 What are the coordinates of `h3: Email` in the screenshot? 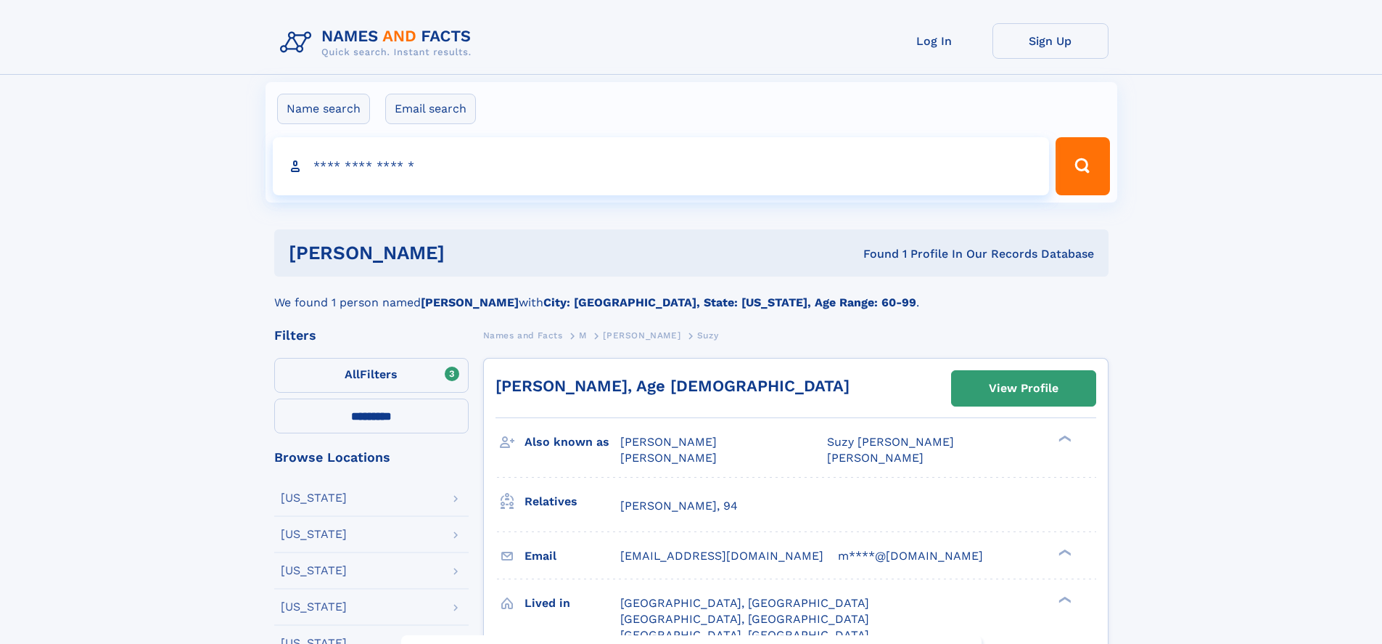 It's located at (572, 556).